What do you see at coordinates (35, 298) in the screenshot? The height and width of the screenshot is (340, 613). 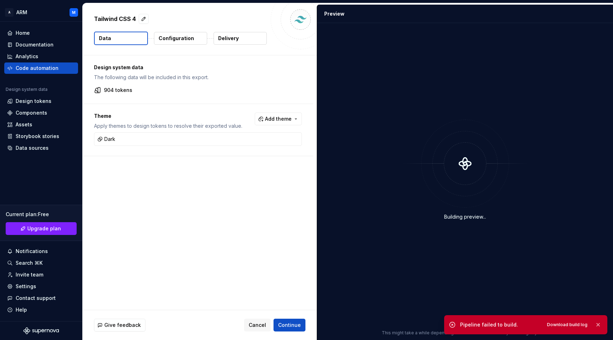 I see `div: Contact support` at bounding box center [35, 298].